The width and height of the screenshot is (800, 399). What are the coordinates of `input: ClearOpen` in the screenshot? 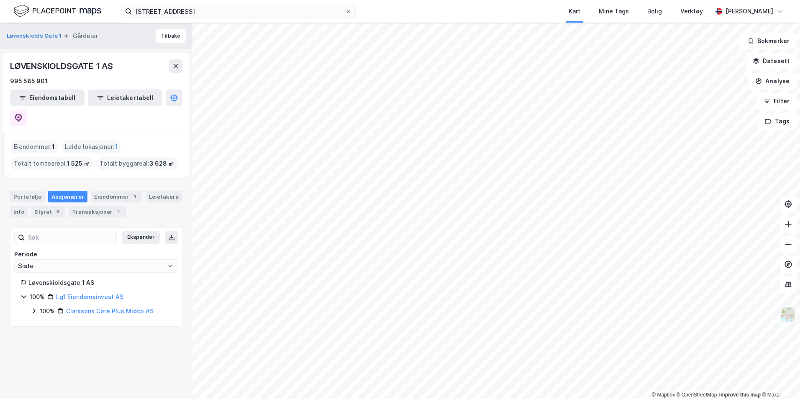 It's located at (96, 266).